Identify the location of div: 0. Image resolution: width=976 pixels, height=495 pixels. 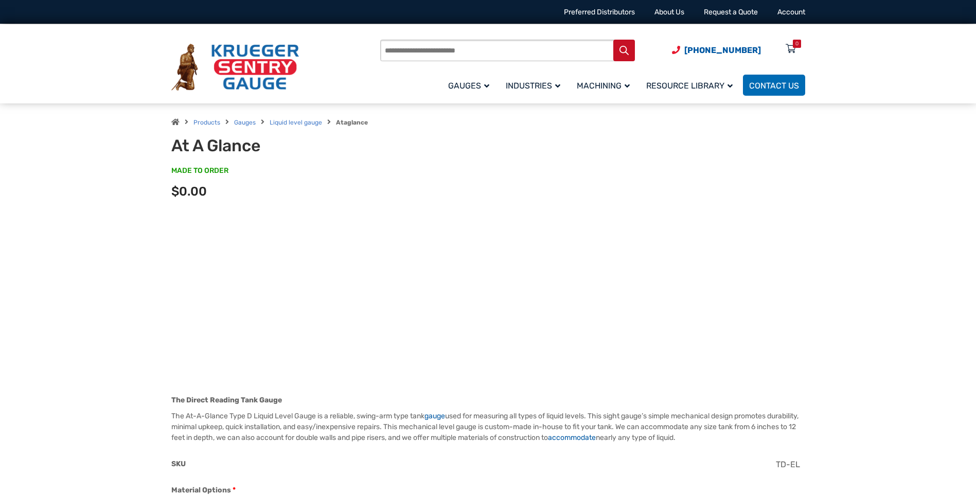
(797, 44).